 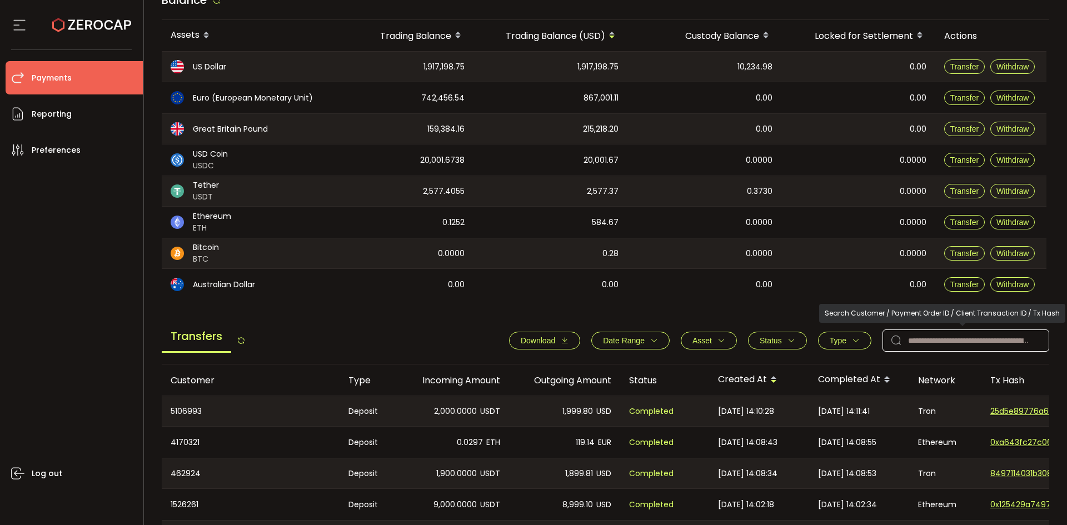 I want to click on span: 742,456.54, so click(x=443, y=98).